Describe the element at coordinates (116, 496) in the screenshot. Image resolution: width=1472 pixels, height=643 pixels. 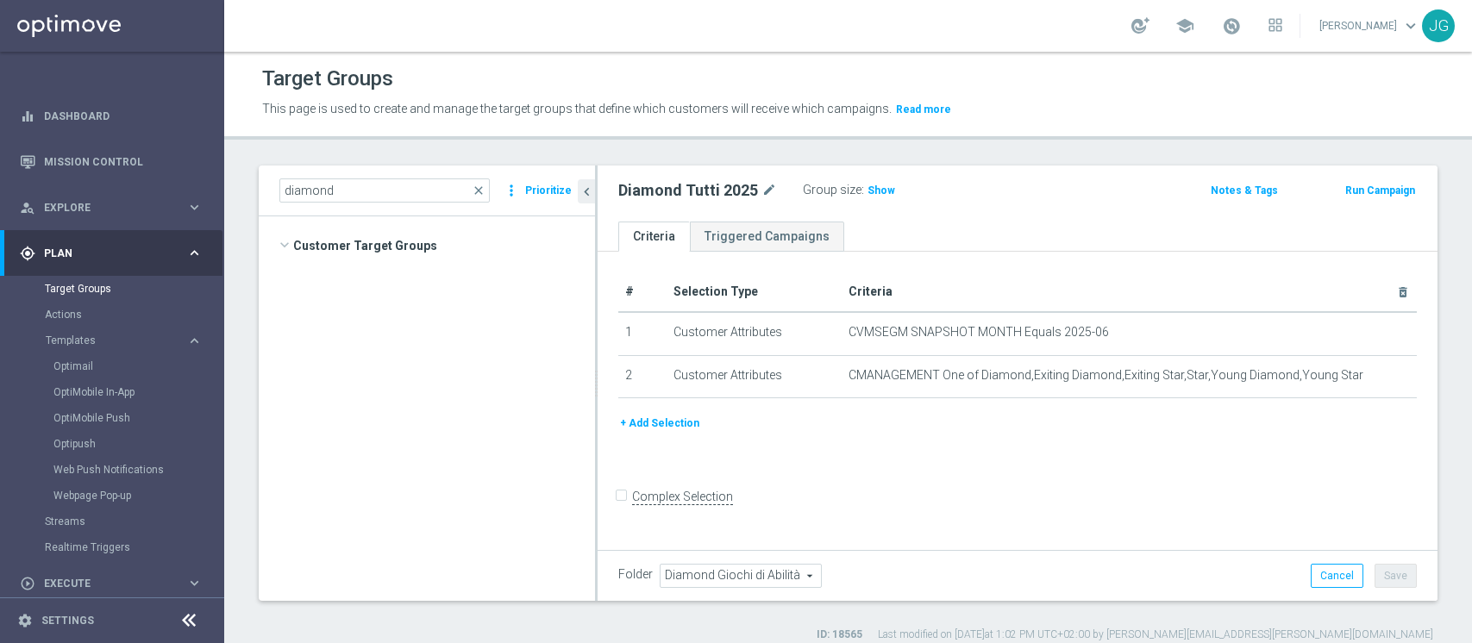
I see `a: Webpage Pop-up` at that location.